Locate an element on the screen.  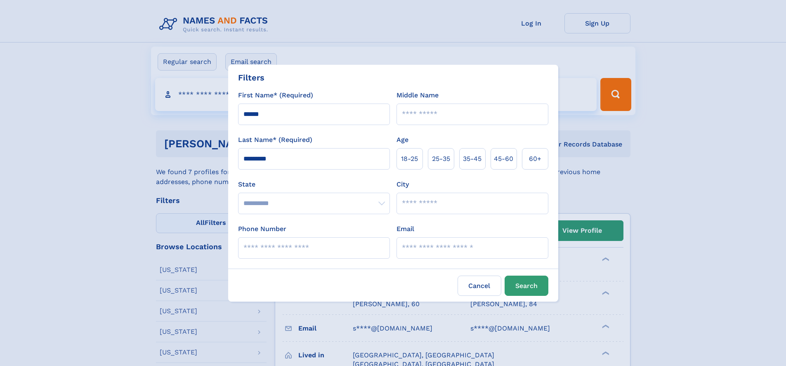
label: Cancel is located at coordinates (480, 286).